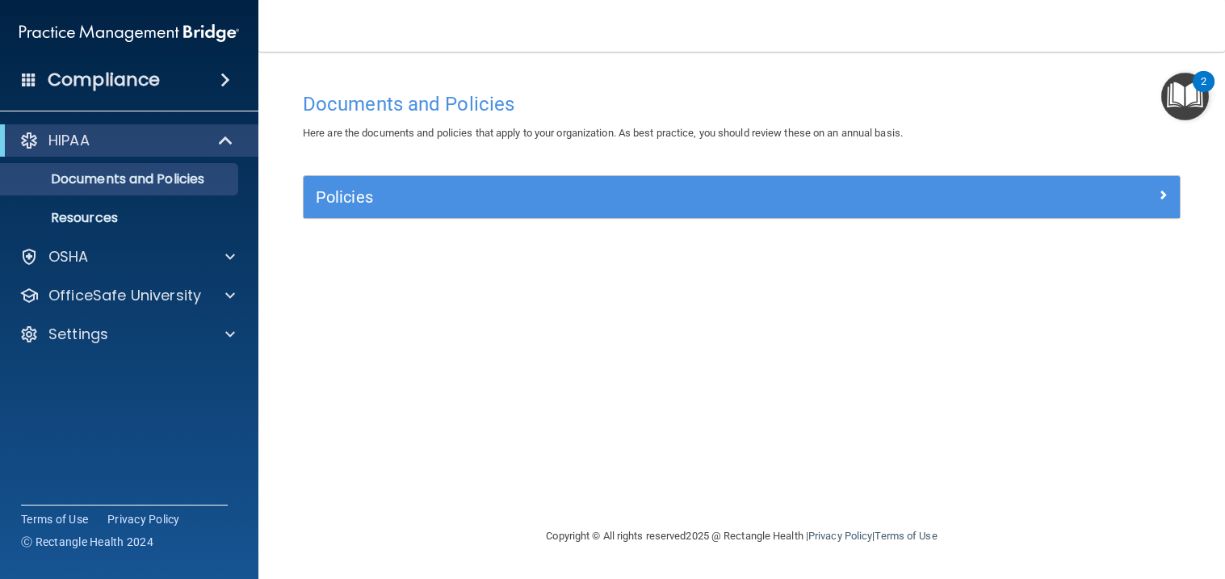 Image resolution: width=1225 pixels, height=579 pixels. Describe the element at coordinates (127, 296) in the screenshot. I see `a: OfficeSafe University` at that location.